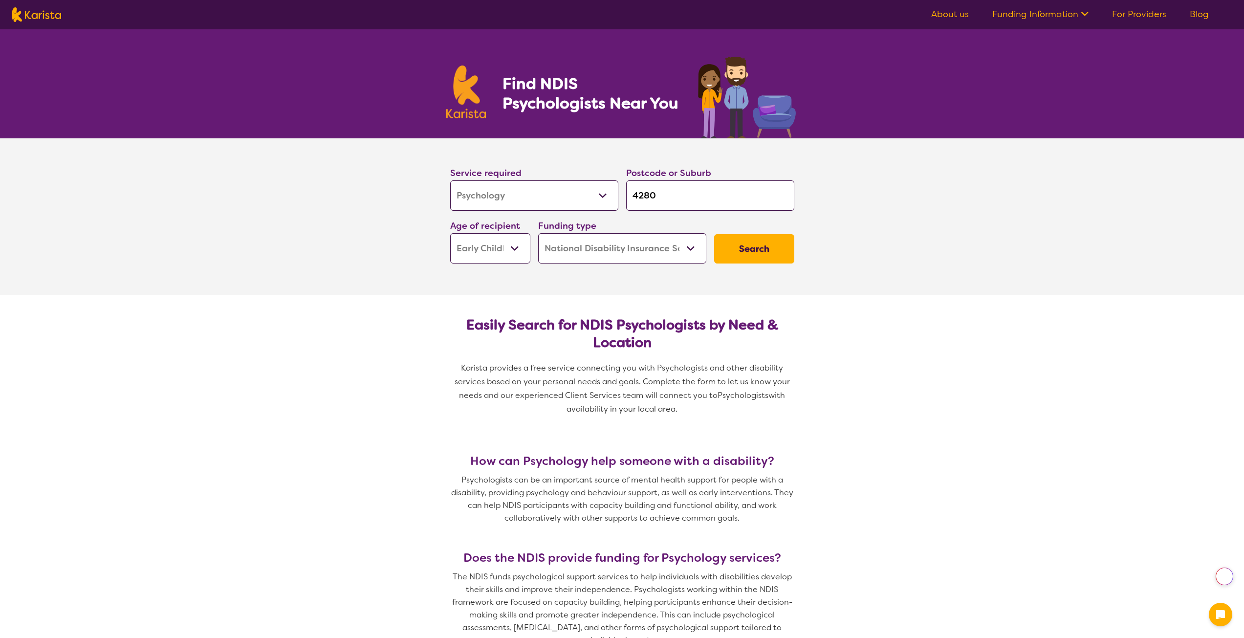  Describe the element at coordinates (622, 558) in the screenshot. I see `h3: Does the NDIS provide funding for Psychology services?` at that location.